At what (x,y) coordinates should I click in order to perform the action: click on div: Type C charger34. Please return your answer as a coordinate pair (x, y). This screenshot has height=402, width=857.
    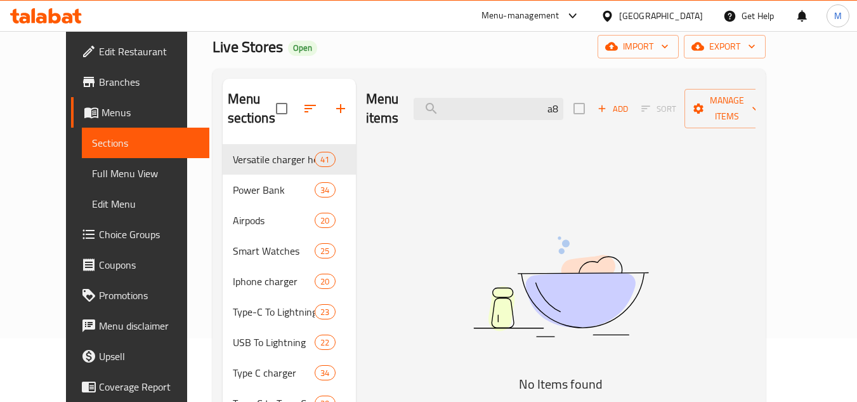
    Looking at the image, I should click on (289, 372).